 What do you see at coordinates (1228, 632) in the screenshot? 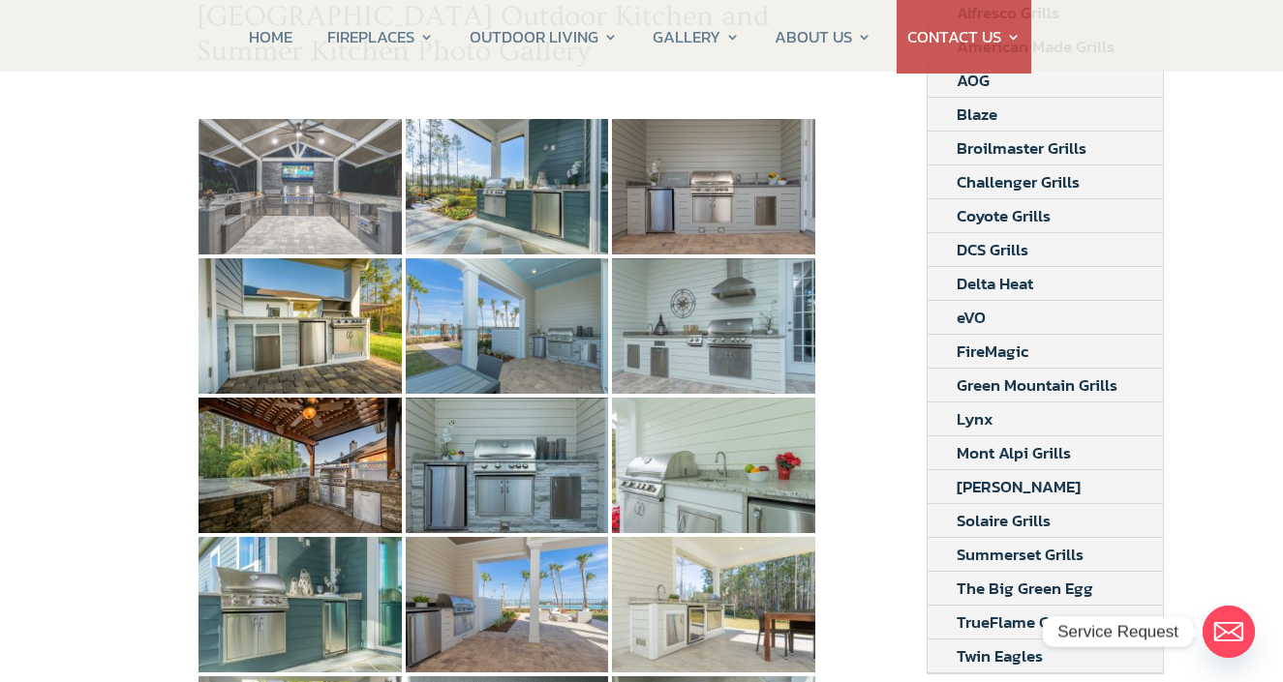
I see `a: Email` at bounding box center [1228, 632].